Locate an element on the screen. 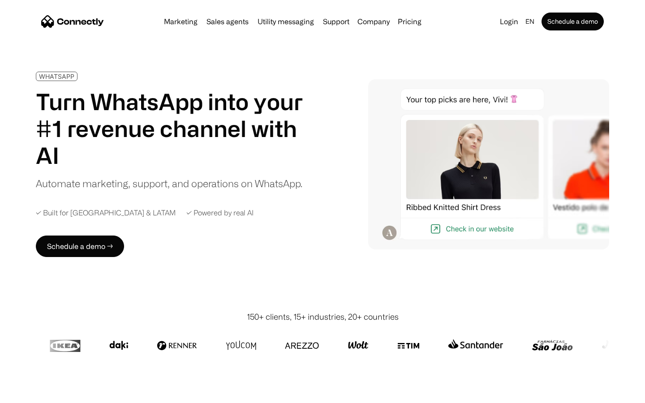 The image size is (645, 403). a: Support is located at coordinates (336, 21).